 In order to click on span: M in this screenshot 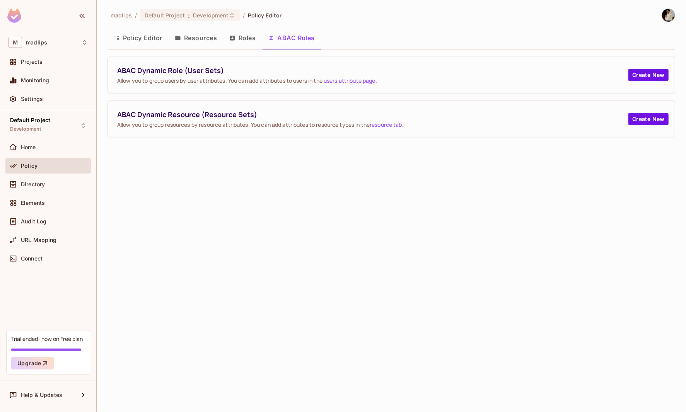, I will do `click(15, 42)`.